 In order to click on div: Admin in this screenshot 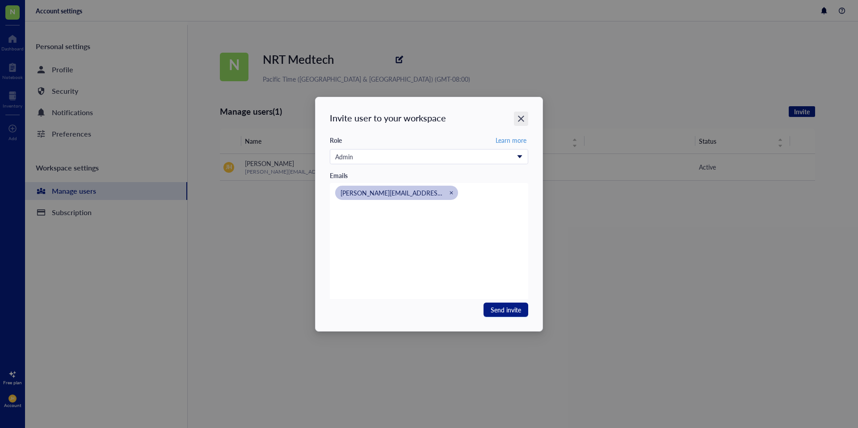, I will do `click(424, 157)`.